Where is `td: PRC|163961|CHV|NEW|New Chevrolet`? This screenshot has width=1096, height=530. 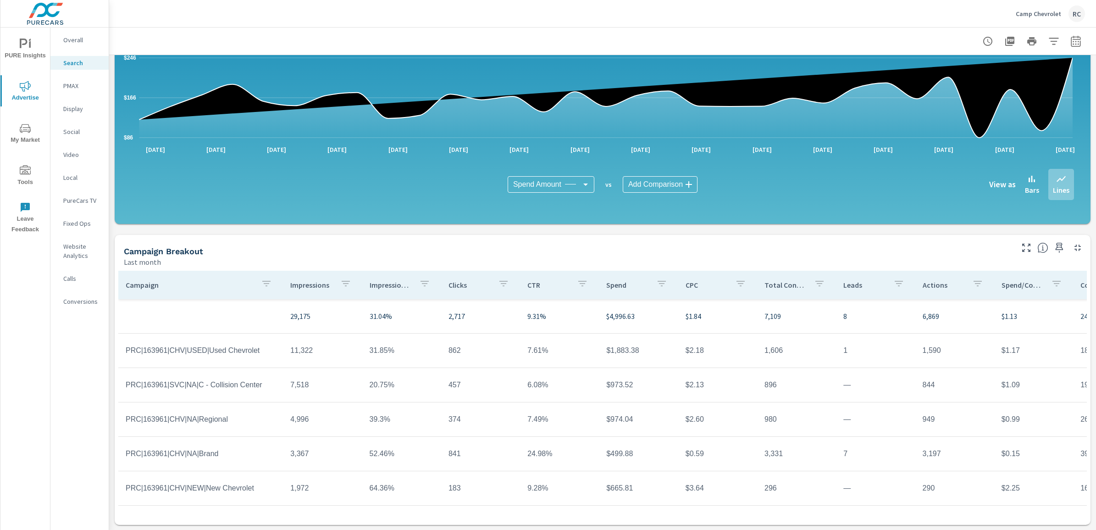 td: PRC|163961|CHV|NEW|New Chevrolet is located at coordinates (200, 488).